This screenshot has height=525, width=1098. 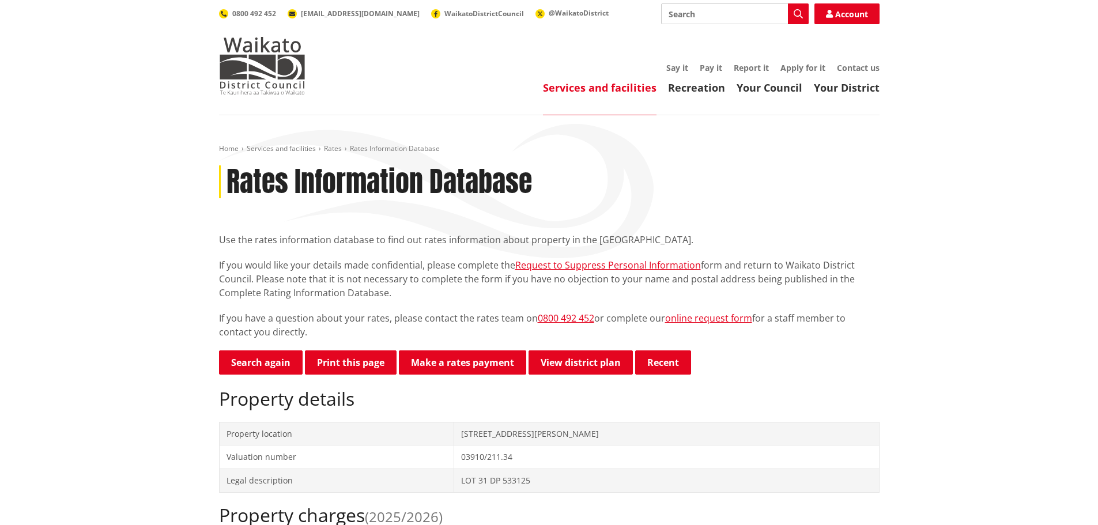 I want to click on td: Legal description, so click(x=337, y=480).